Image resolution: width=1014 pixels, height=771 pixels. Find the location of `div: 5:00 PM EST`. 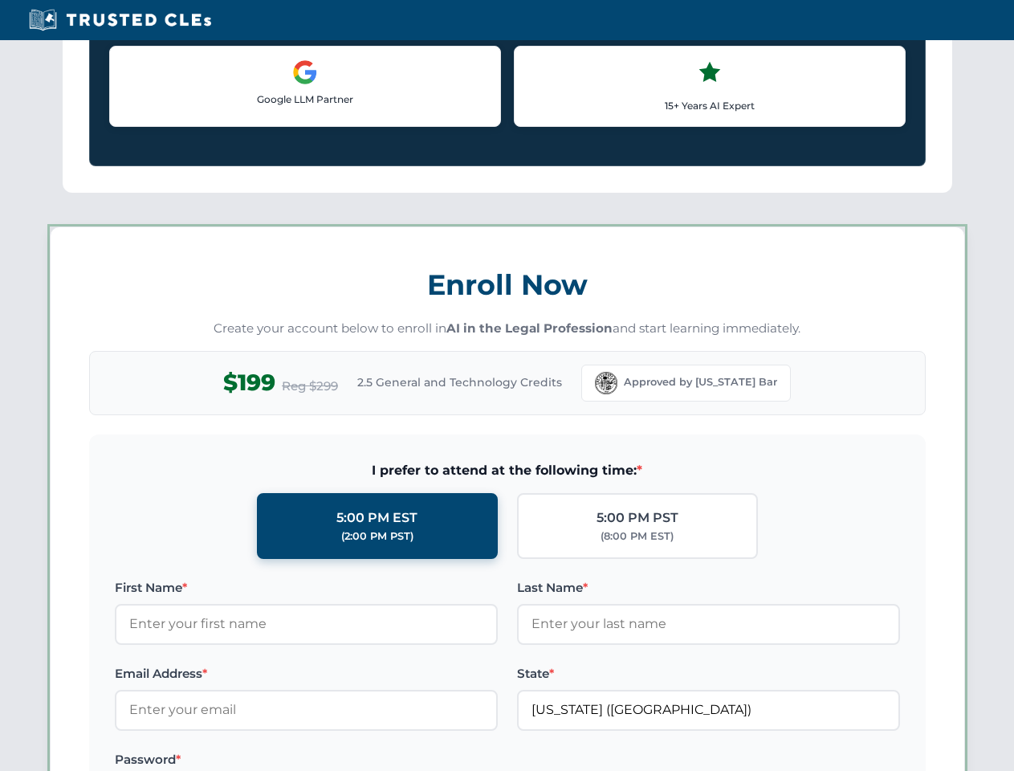

div: 5:00 PM EST is located at coordinates (377, 518).